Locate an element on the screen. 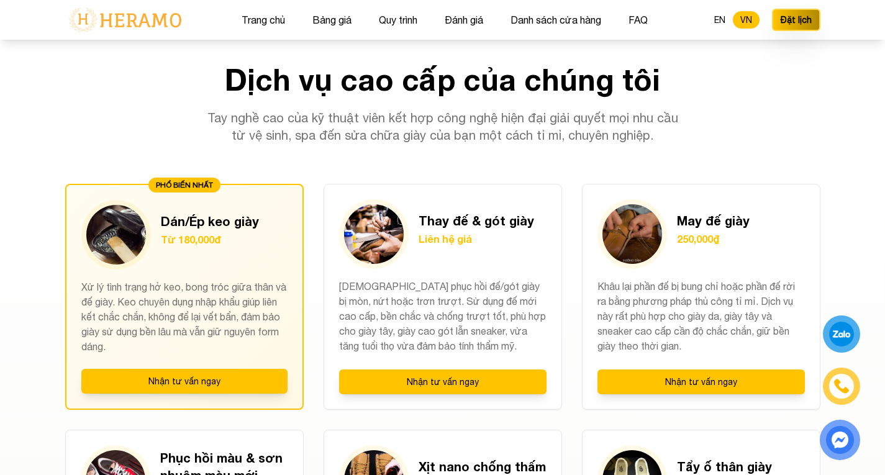 The height and width of the screenshot is (475, 885). p: Khâu lại phần đế bị bung chỉ hoặc phần đế rời ra bằng phương pháp thủ công tỉ mỉ. Dịch vụ này rất... is located at coordinates (701, 317).